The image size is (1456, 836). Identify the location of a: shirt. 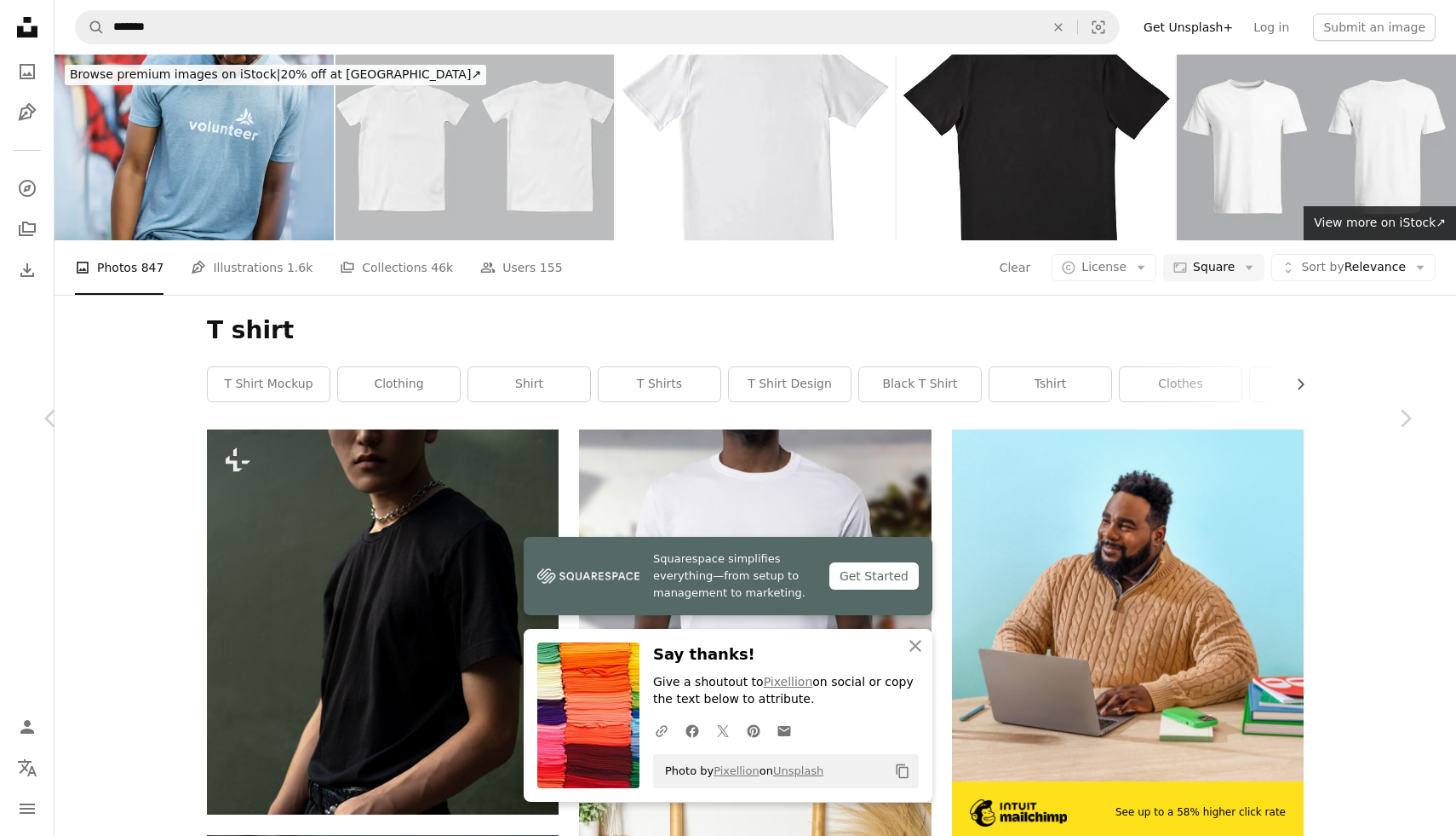
(529, 384).